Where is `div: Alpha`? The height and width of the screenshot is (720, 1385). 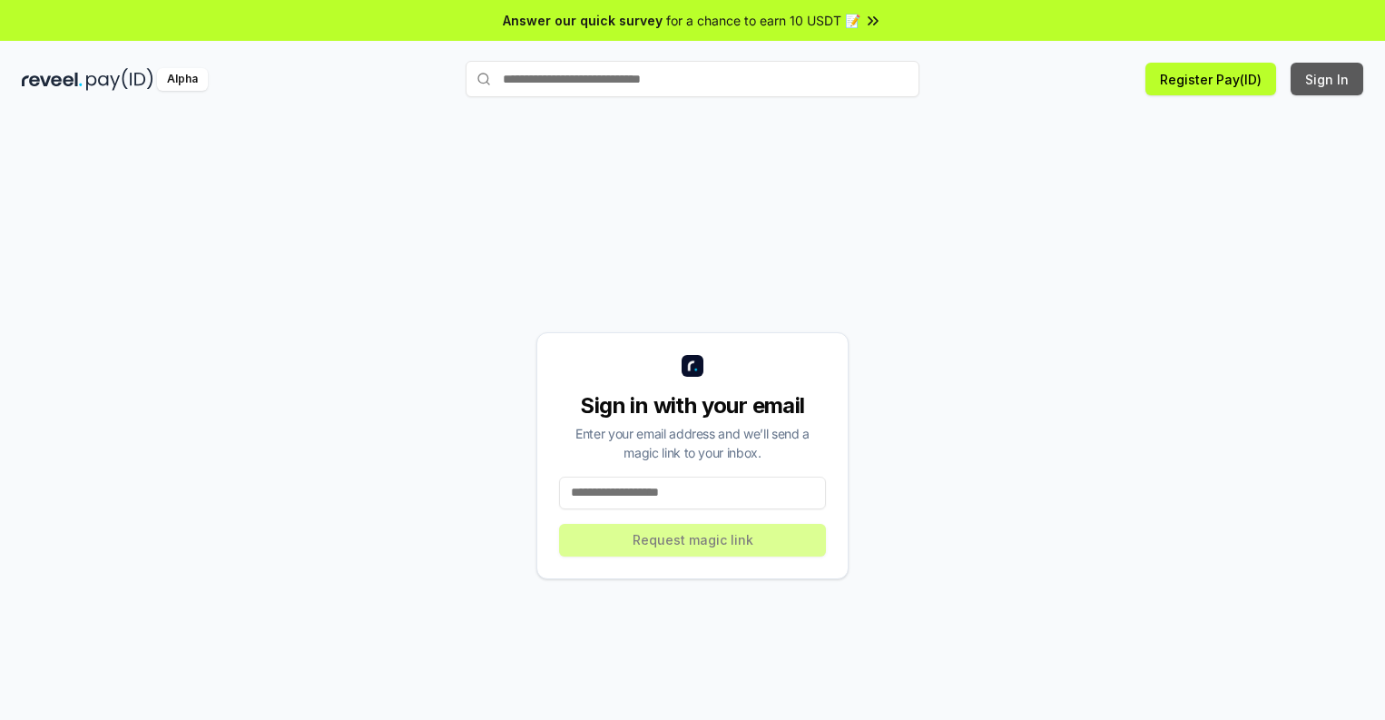
div: Alpha is located at coordinates (182, 79).